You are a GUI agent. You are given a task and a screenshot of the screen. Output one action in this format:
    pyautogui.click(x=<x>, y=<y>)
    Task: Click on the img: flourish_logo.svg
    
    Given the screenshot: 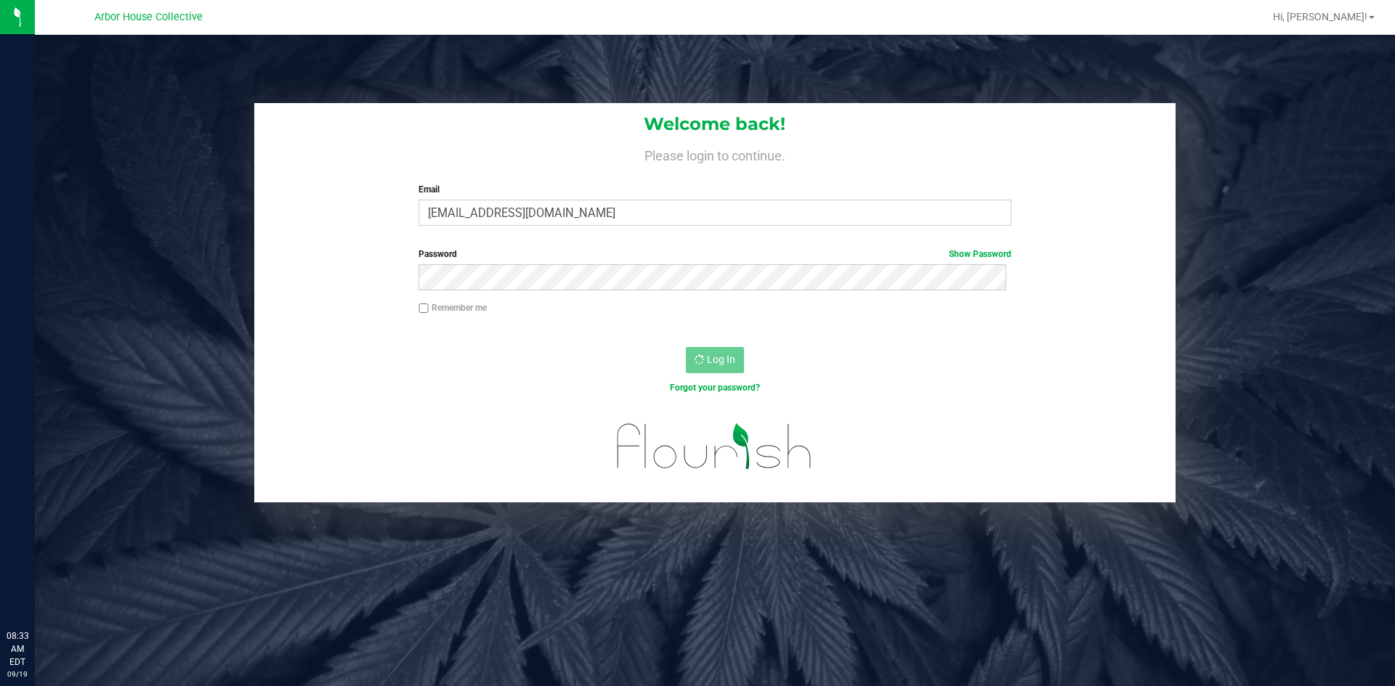 What is the action you would take?
    pyautogui.click(x=714, y=447)
    